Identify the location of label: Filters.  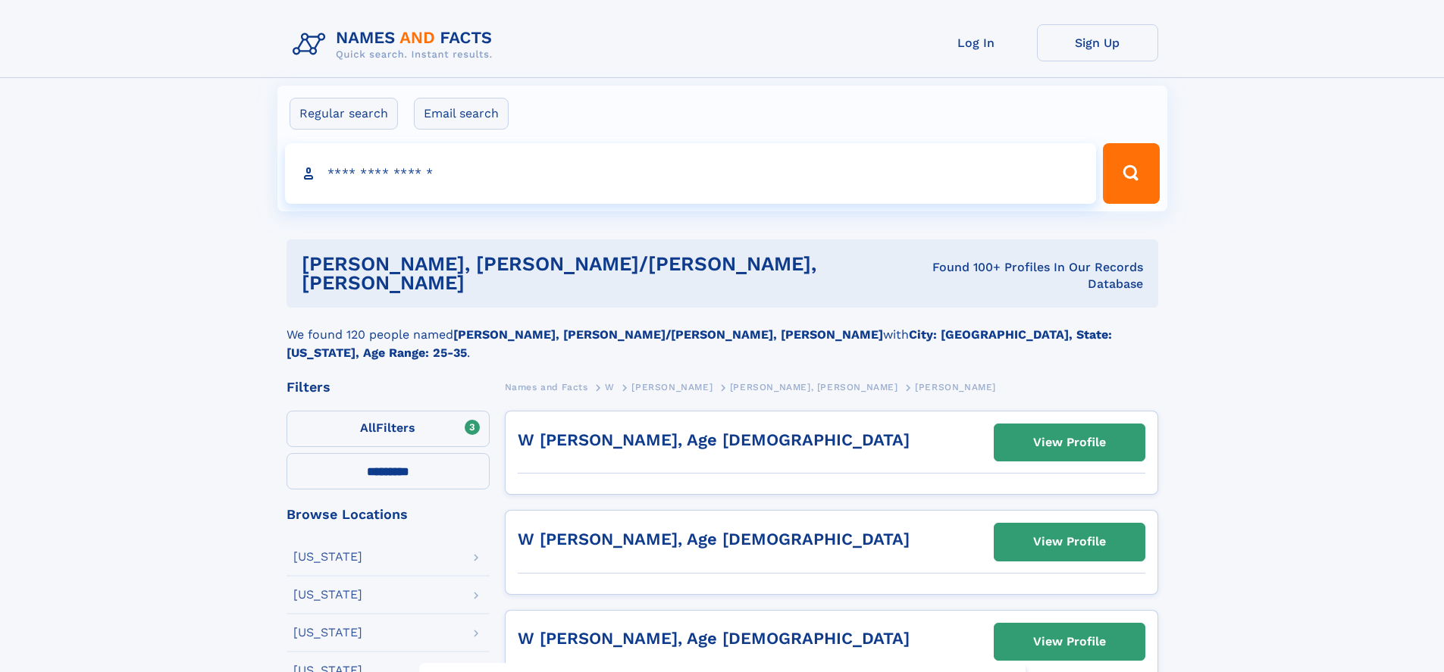
(388, 429).